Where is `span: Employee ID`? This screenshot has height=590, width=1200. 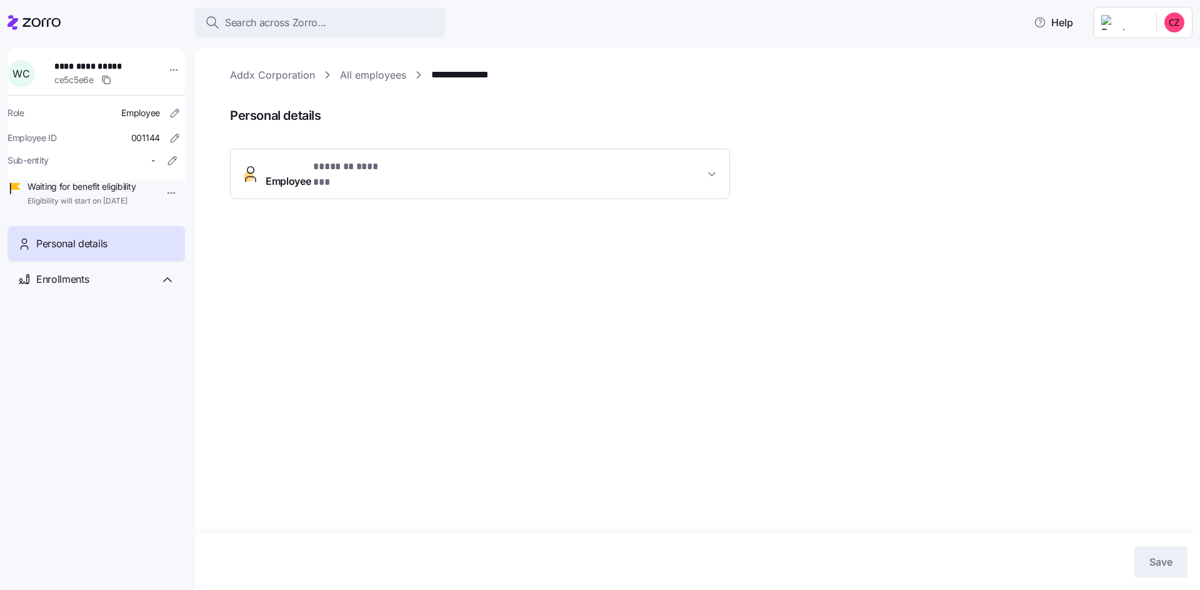 span: Employee ID is located at coordinates (32, 138).